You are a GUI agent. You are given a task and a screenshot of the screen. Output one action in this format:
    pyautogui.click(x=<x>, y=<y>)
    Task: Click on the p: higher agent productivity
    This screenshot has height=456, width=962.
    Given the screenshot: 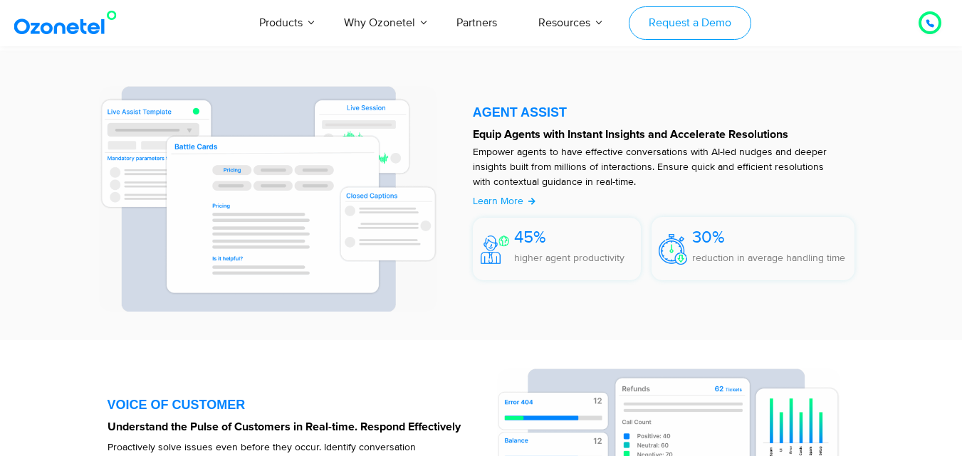 What is the action you would take?
    pyautogui.click(x=569, y=258)
    